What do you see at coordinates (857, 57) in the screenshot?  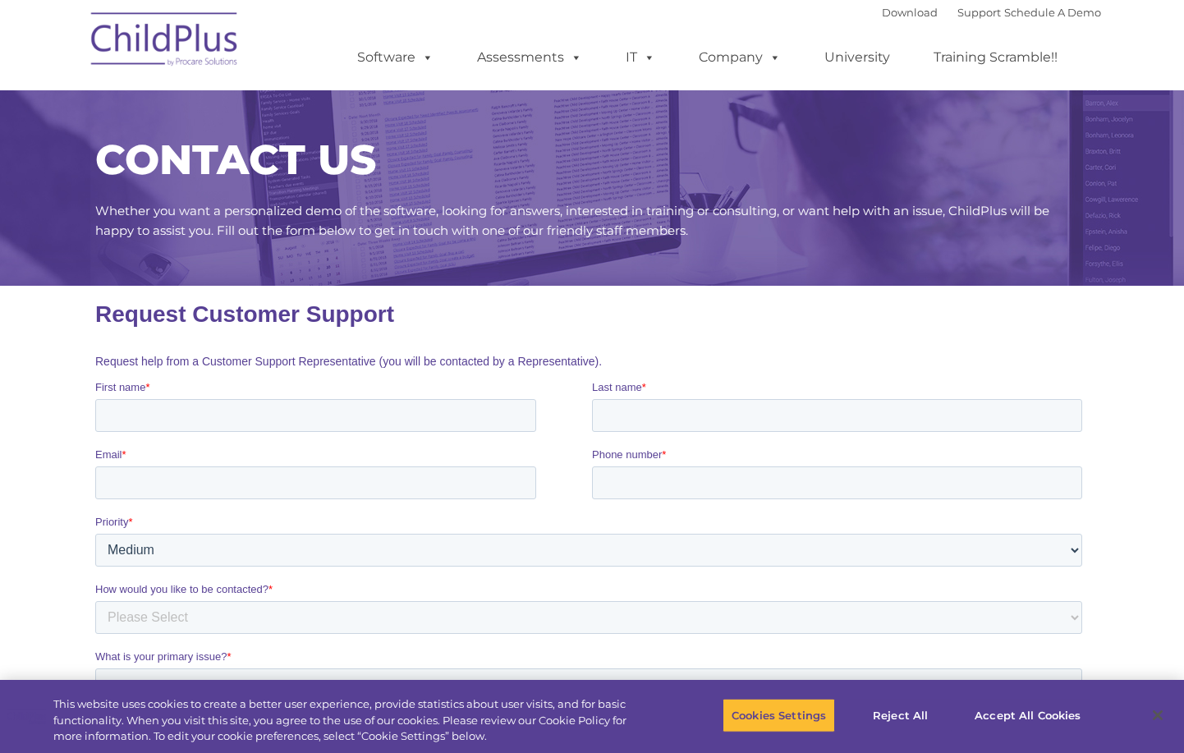 I see `a: University` at bounding box center [857, 57].